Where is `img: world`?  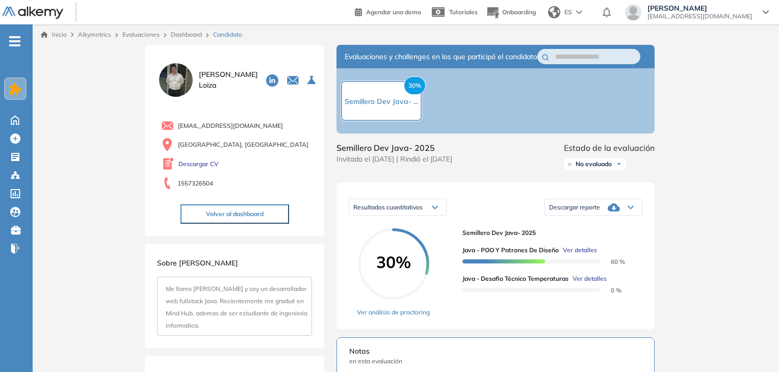 img: world is located at coordinates (554, 12).